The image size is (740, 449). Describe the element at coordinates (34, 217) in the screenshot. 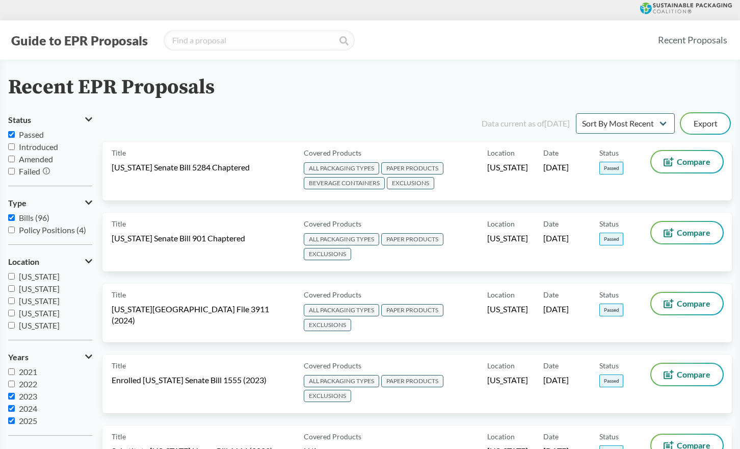

I see `span: Bills (96)` at that location.